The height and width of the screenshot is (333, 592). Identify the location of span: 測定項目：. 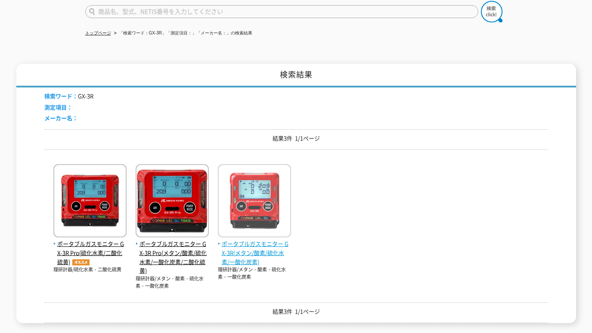
(58, 107).